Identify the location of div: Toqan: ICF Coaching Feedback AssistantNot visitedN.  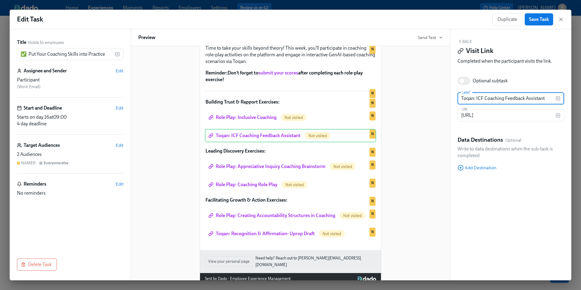
(290, 136).